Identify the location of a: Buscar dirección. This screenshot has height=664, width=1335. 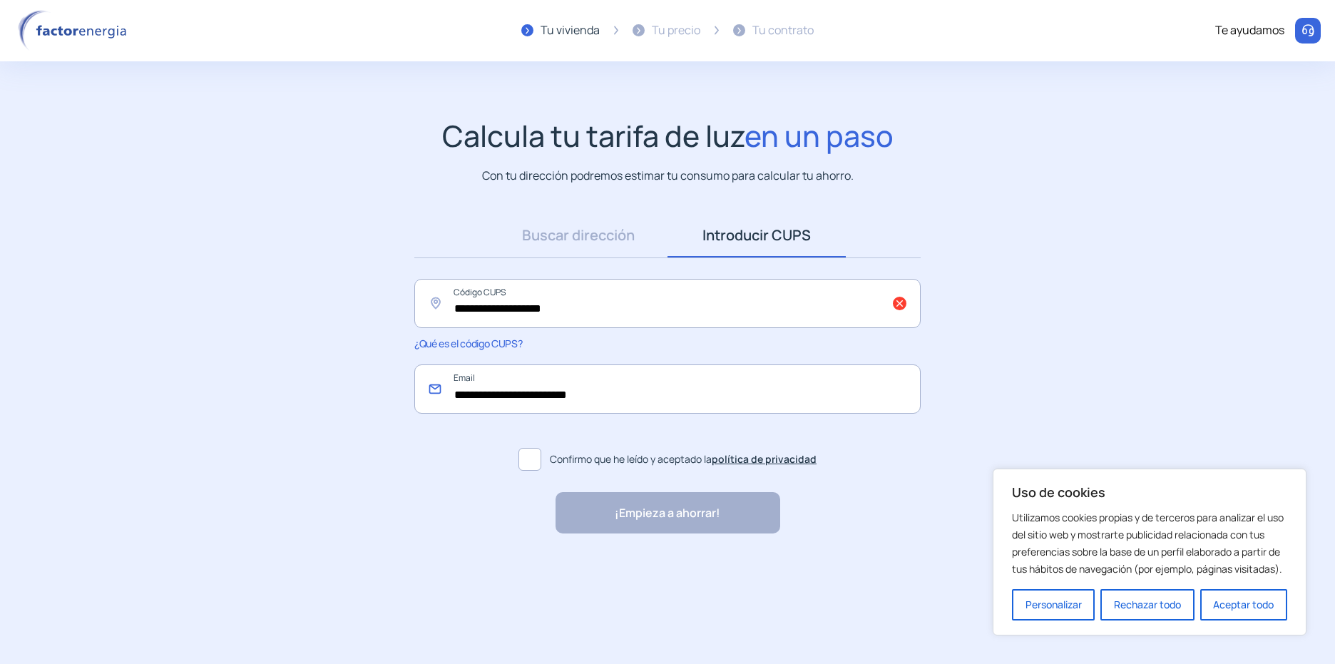
(578, 235).